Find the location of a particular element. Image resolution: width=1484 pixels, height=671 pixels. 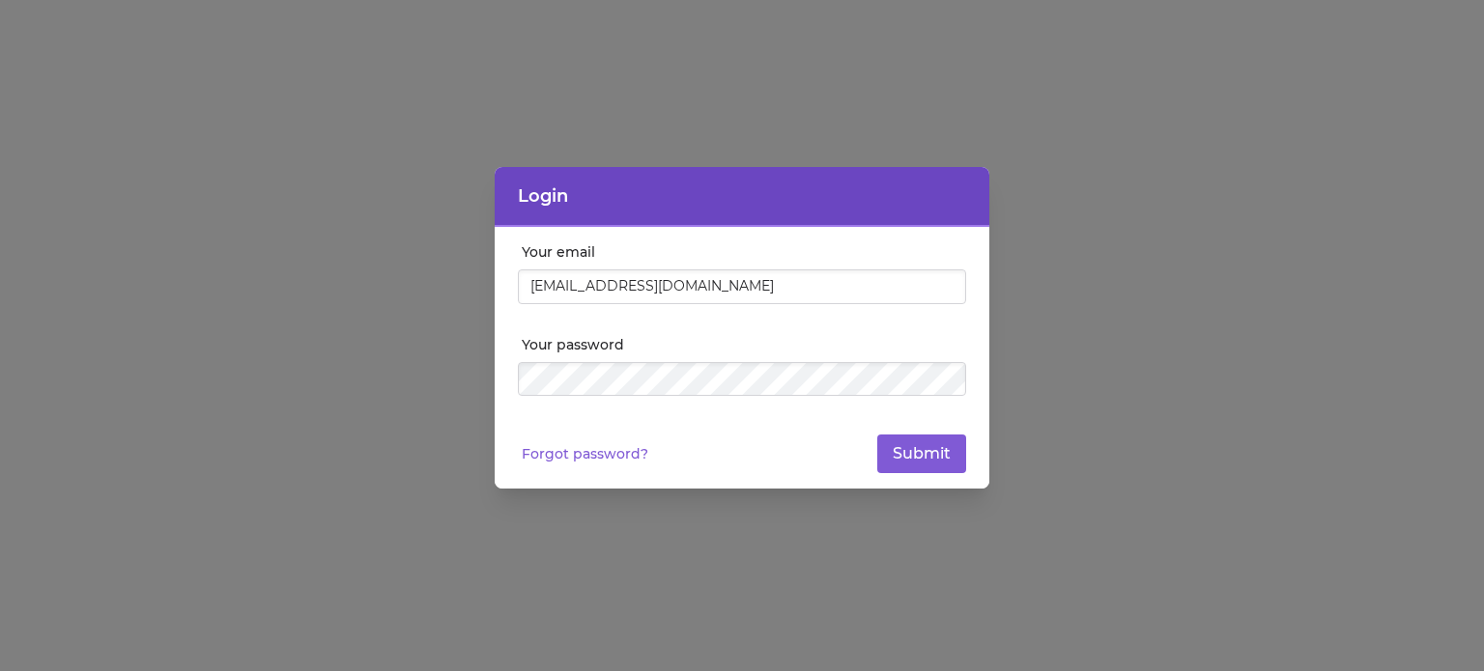

input: Email is located at coordinates (742, 287).